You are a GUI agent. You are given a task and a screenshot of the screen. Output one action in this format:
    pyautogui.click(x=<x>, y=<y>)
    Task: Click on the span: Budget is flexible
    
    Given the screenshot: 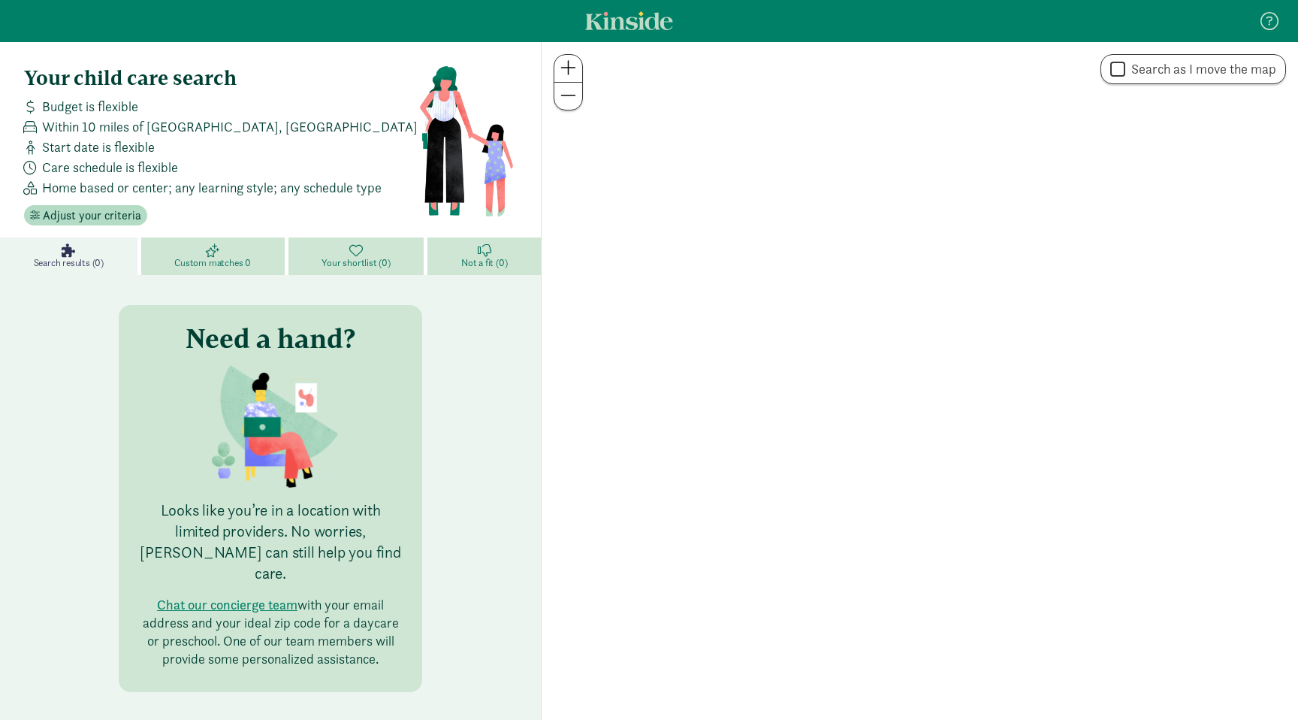 What is the action you would take?
    pyautogui.click(x=90, y=106)
    